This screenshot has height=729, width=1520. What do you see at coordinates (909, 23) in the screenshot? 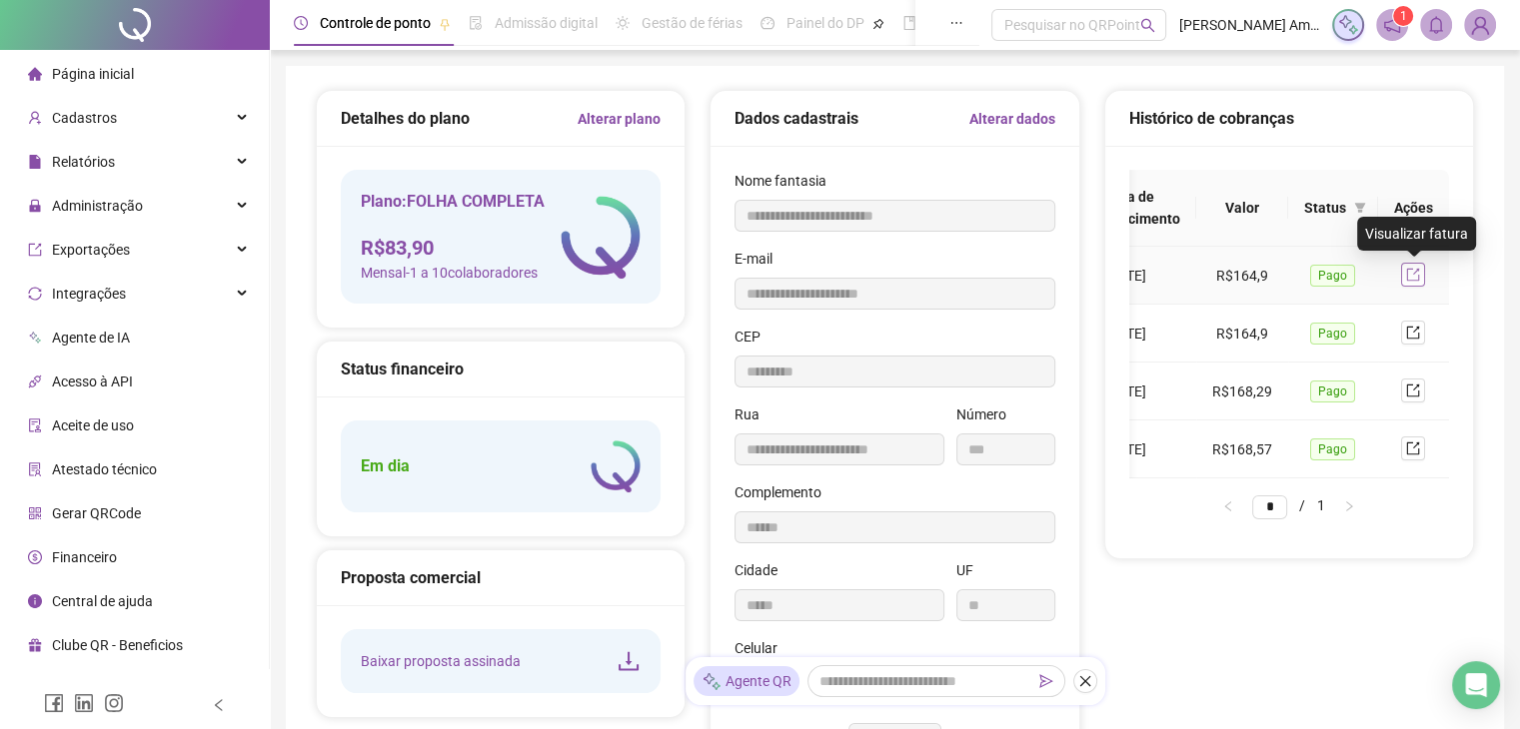
I see `span: book` at bounding box center [909, 23].